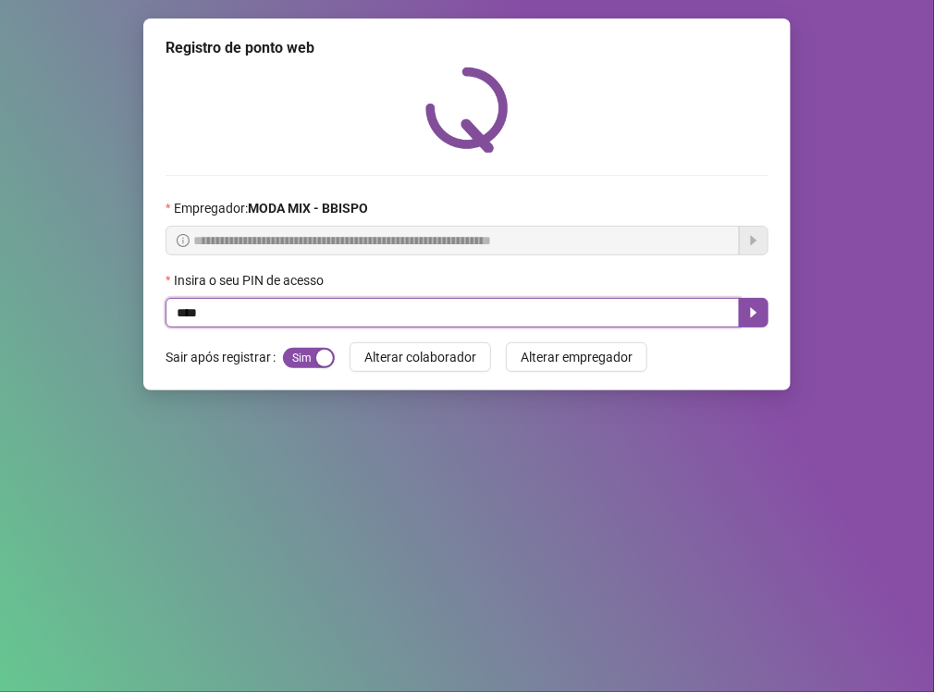 This screenshot has height=692, width=934. I want to click on div: Registro de ponto web, so click(467, 48).